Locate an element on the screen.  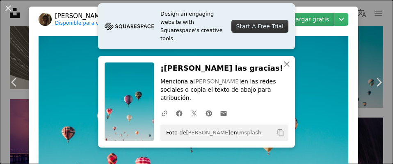
img: file-1705255347840-230a6ab5bca9image is located at coordinates (129, 26).